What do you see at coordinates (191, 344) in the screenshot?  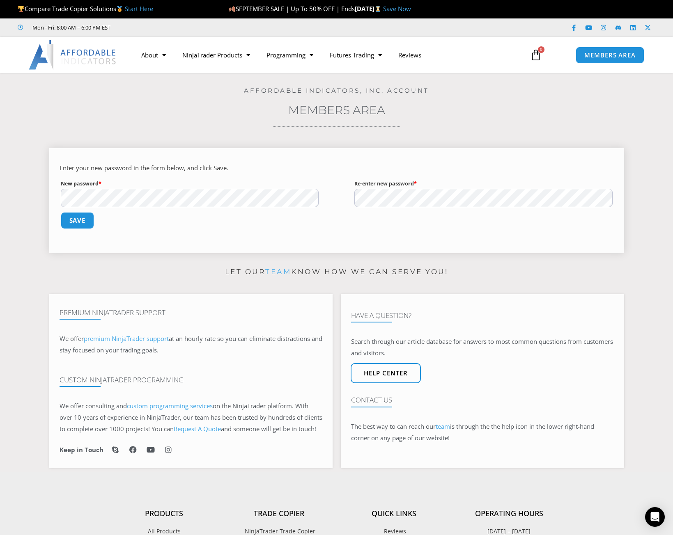 I see `span: at an hourly rate so you can eliminate distractions and stay focused on your trading goals.` at bounding box center [191, 344].